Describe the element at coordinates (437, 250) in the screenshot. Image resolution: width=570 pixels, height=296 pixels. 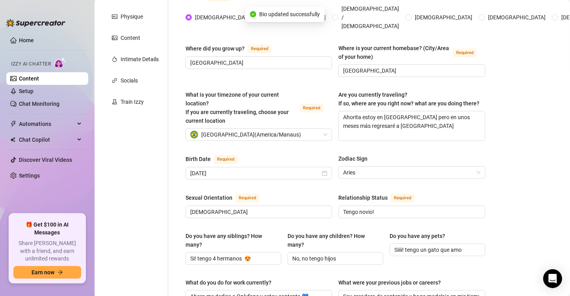
I see `input: Do you have any pets?` at that location.